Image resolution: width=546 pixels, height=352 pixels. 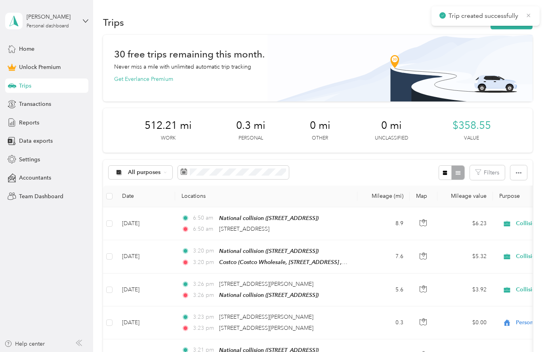 I want to click on td: $3.92, so click(x=465, y=290).